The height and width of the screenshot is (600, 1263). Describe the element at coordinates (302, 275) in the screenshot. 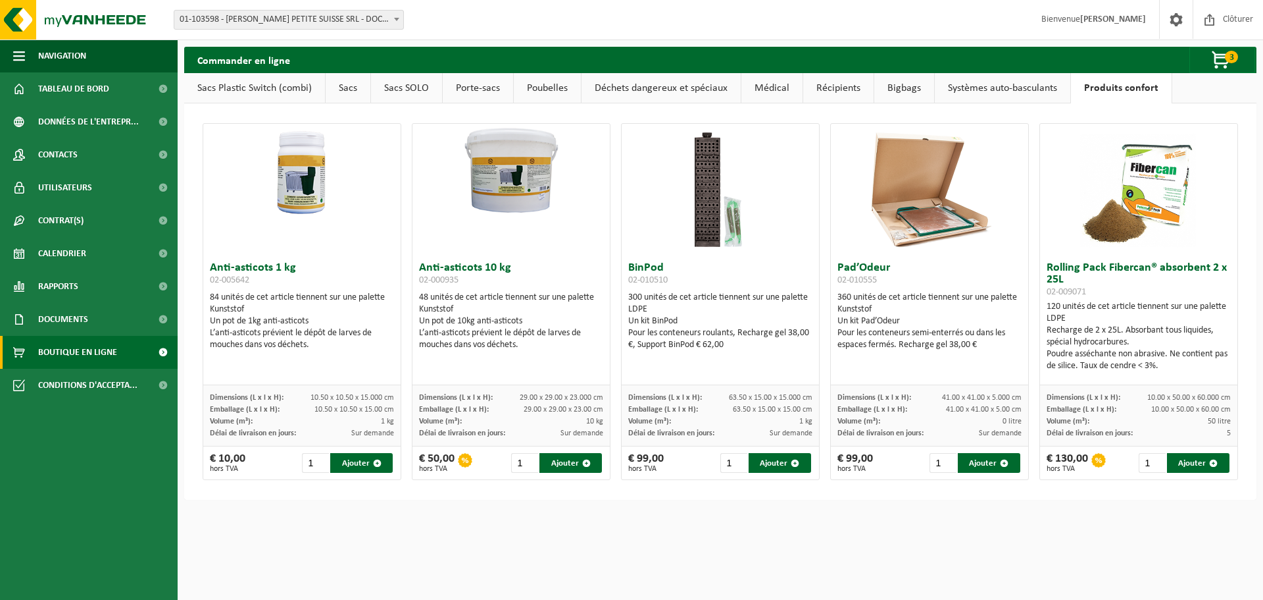

I see `h3: Anti-asticots 1 kg` at that location.